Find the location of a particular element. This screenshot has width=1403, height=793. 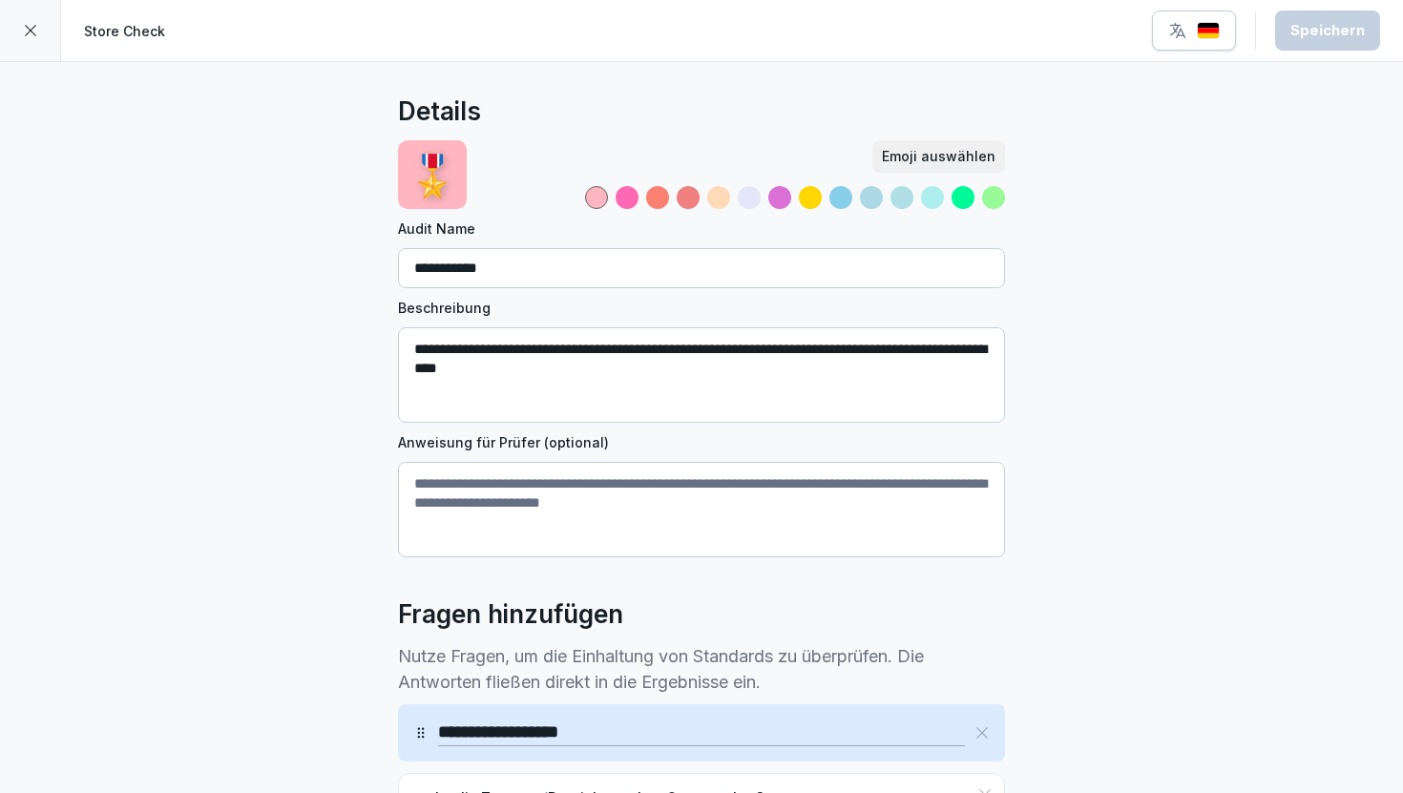

p: Nutze Fragen, um die Einhaltung von Standards zu überprüfen. Die Antworten fließen direkt in die ... is located at coordinates (701, 669).